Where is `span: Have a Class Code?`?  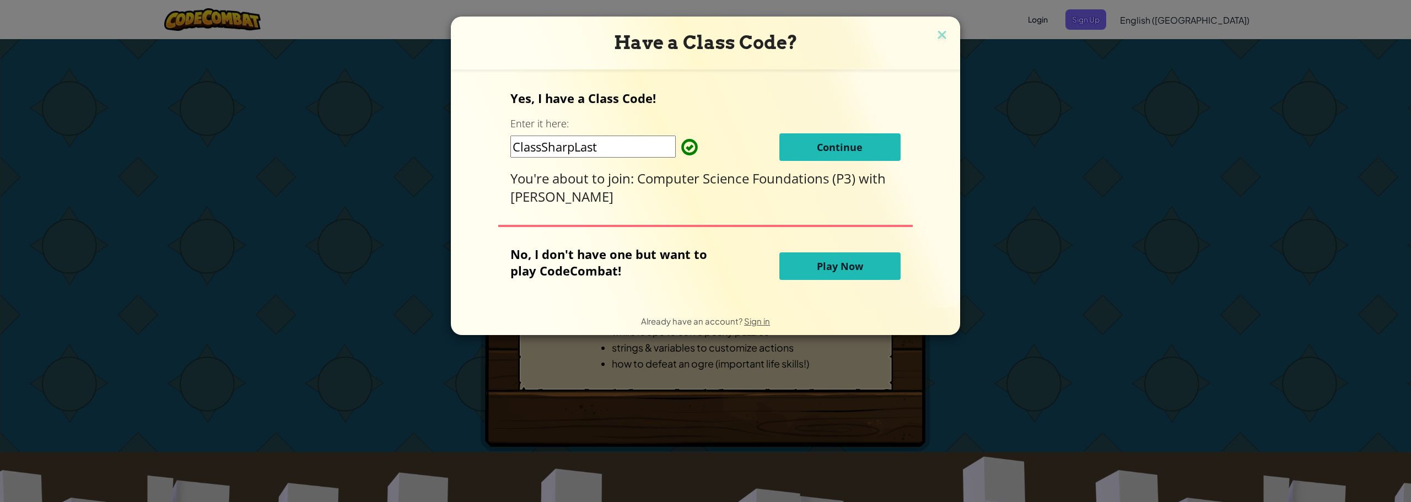
span: Have a Class Code? is located at coordinates (706, 42).